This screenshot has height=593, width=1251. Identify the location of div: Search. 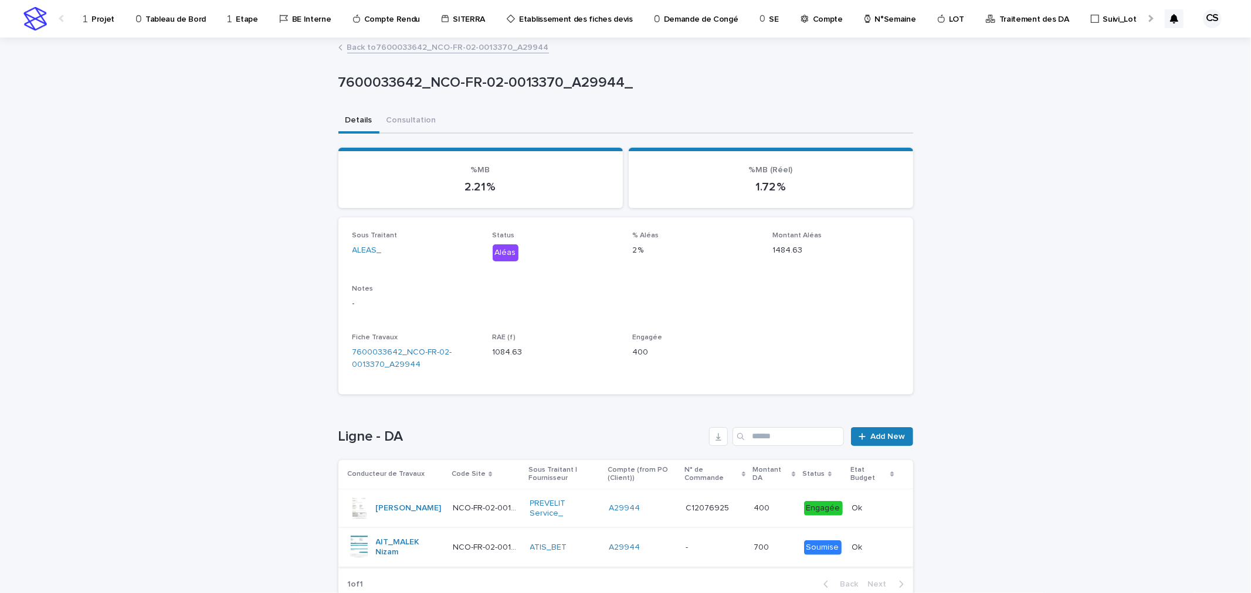
(788, 437).